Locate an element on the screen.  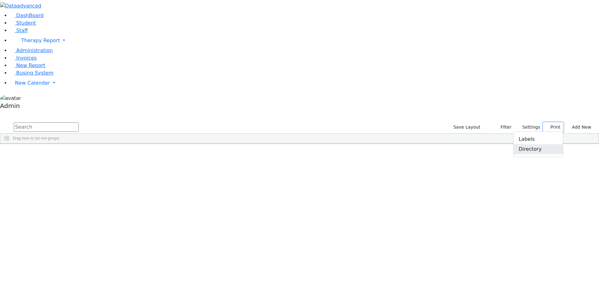
span: Therapy Report is located at coordinates (41, 40).